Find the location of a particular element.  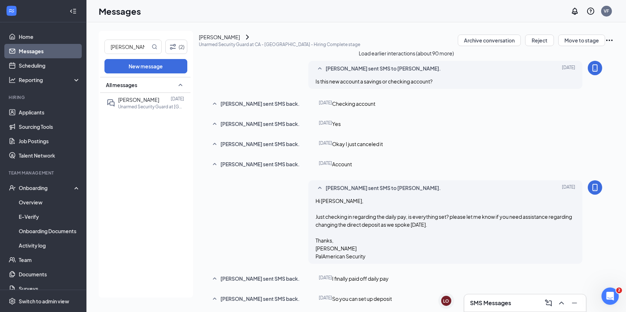

span: 2 is located at coordinates (619, 291).